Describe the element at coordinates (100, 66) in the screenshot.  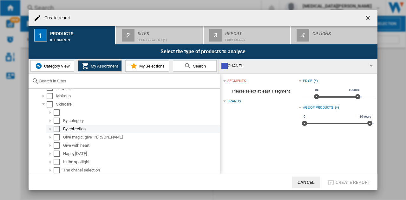
I see `button: My Assortment` at that location.